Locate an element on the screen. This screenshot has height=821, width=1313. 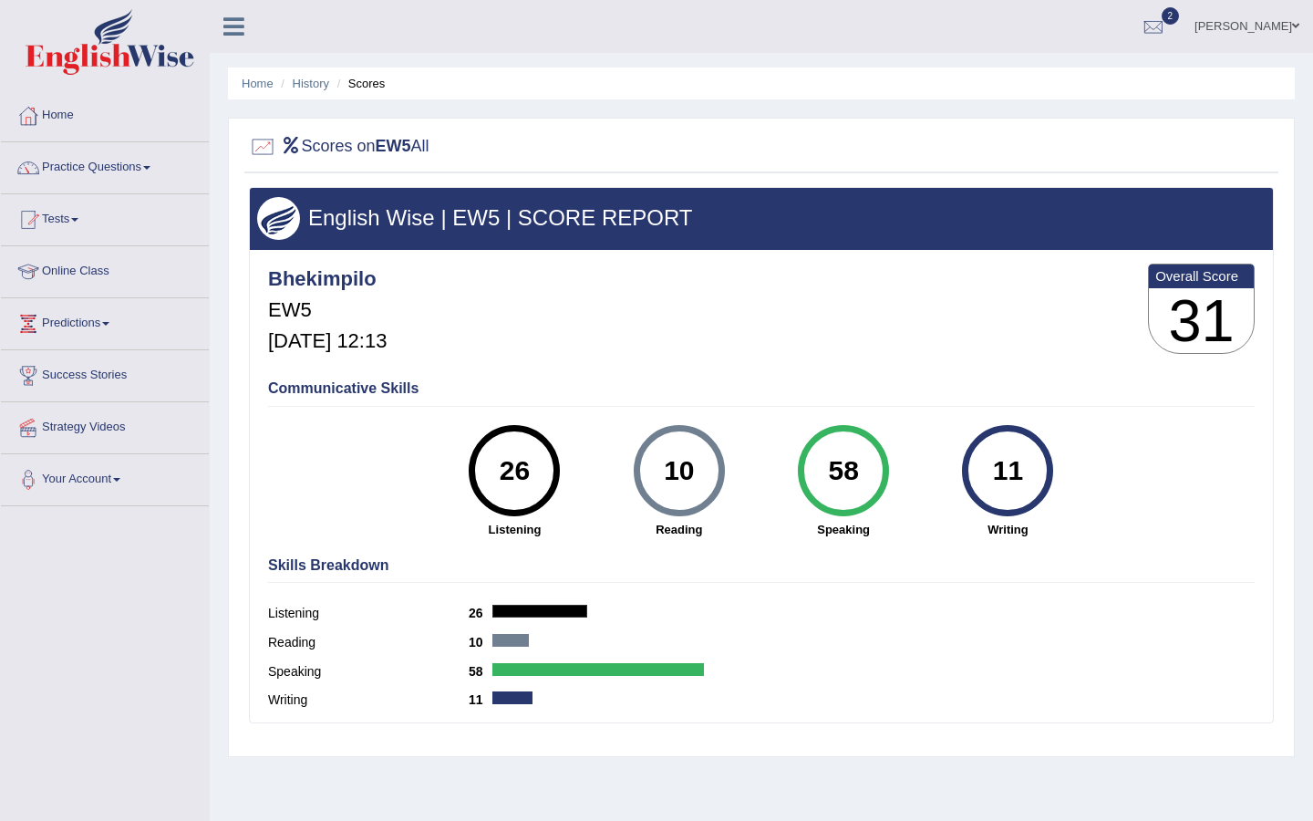
strong: Reading is located at coordinates (680, 529).